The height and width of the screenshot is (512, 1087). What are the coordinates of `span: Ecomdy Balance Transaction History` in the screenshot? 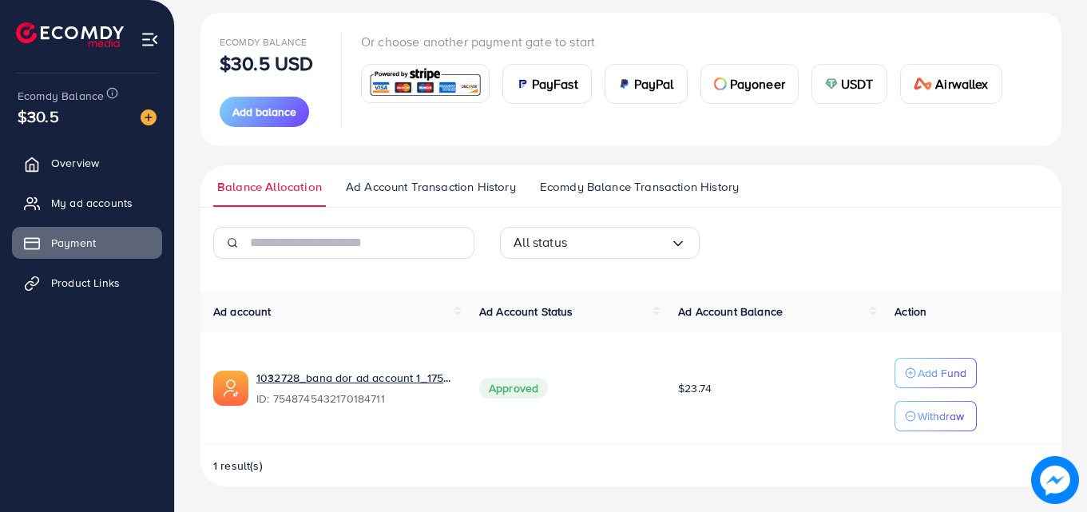 It's located at (639, 187).